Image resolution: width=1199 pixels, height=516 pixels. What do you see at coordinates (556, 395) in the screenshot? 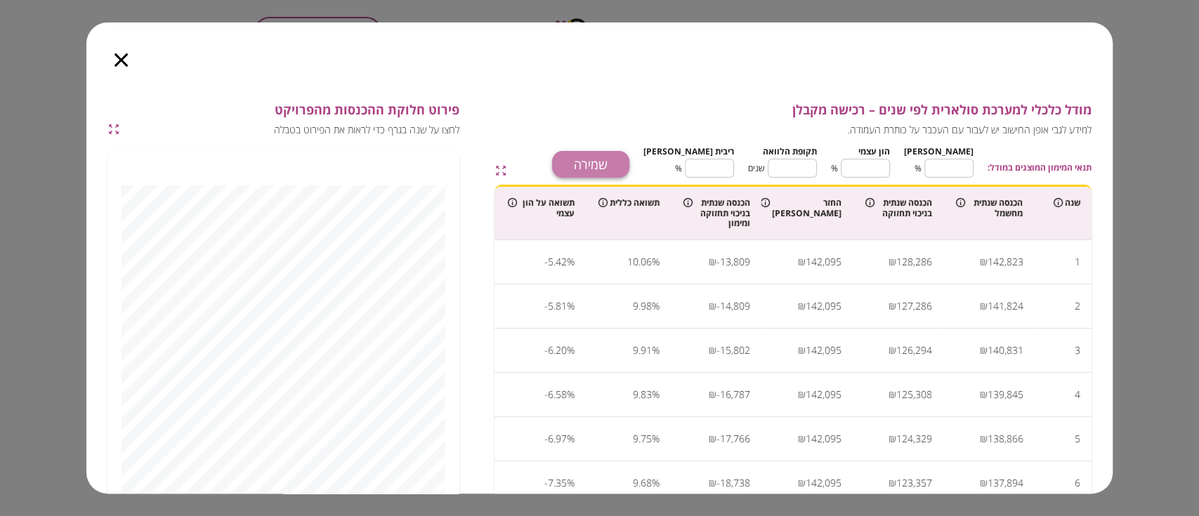
I see `div: -6.58` at bounding box center [556, 395].